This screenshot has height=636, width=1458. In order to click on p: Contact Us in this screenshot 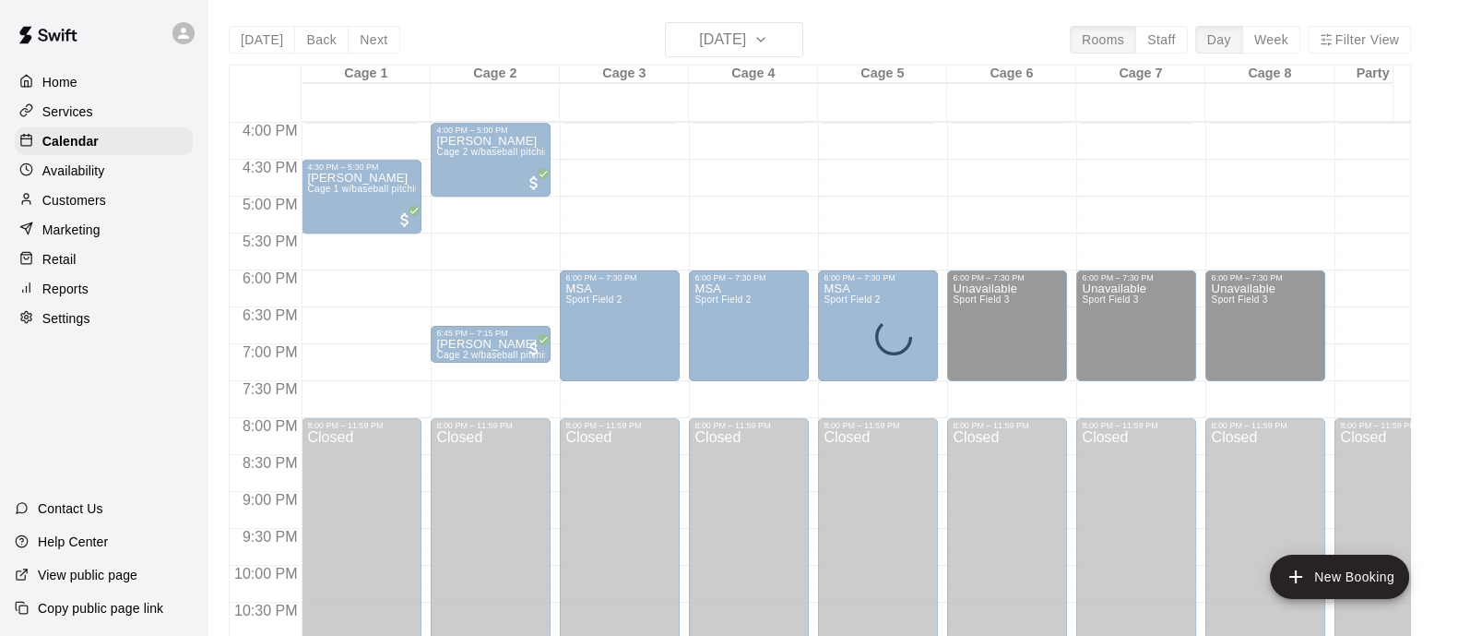, I will do `click(70, 508)`.